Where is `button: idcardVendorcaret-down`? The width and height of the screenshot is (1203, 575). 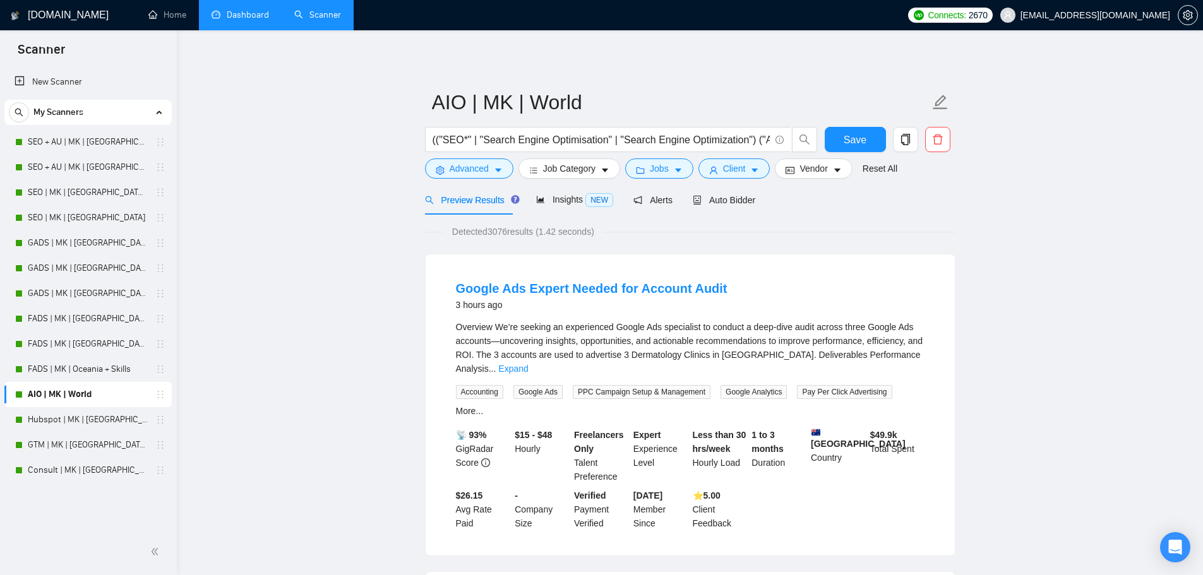
button: idcardVendorcaret-down is located at coordinates (813, 169).